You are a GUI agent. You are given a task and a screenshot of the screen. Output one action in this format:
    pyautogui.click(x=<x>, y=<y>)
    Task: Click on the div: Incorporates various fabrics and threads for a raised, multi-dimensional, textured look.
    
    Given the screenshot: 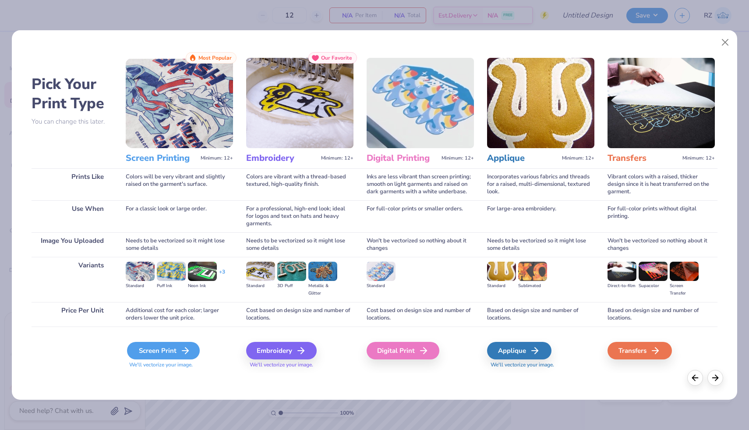 What is the action you would take?
    pyautogui.click(x=541, y=184)
    